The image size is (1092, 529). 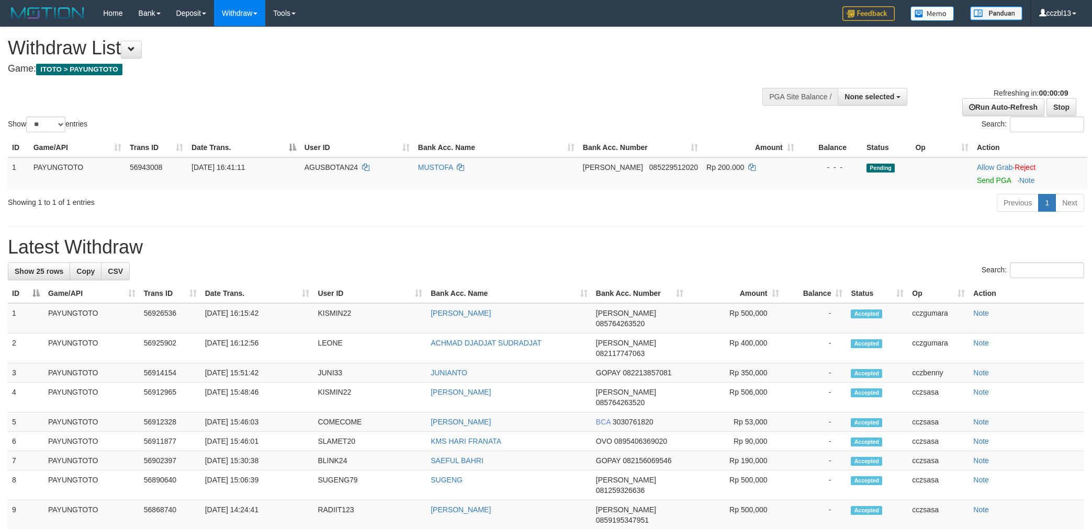 I want to click on td: 8, so click(x=26, y=485).